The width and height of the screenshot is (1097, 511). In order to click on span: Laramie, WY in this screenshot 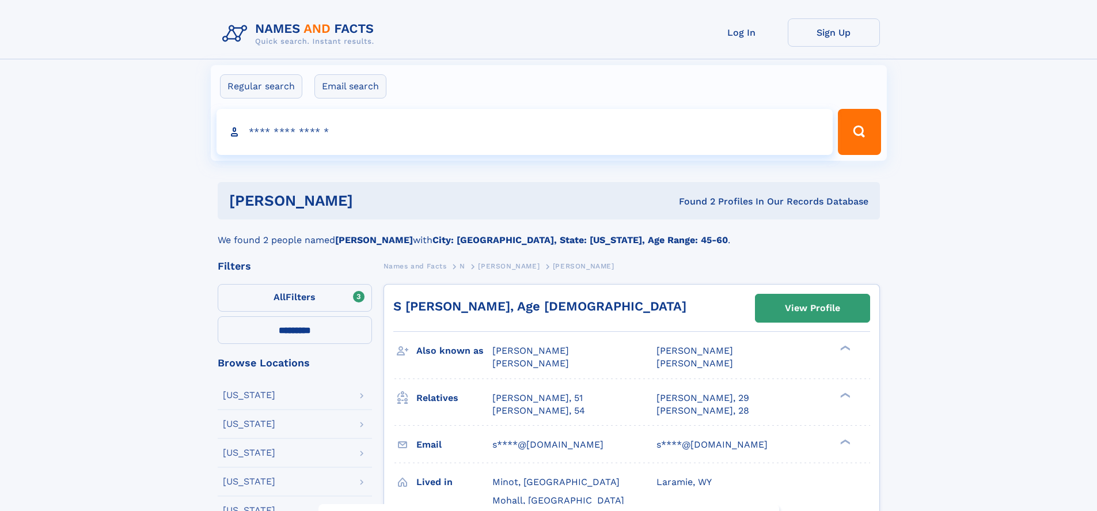, I will do `click(684, 482)`.